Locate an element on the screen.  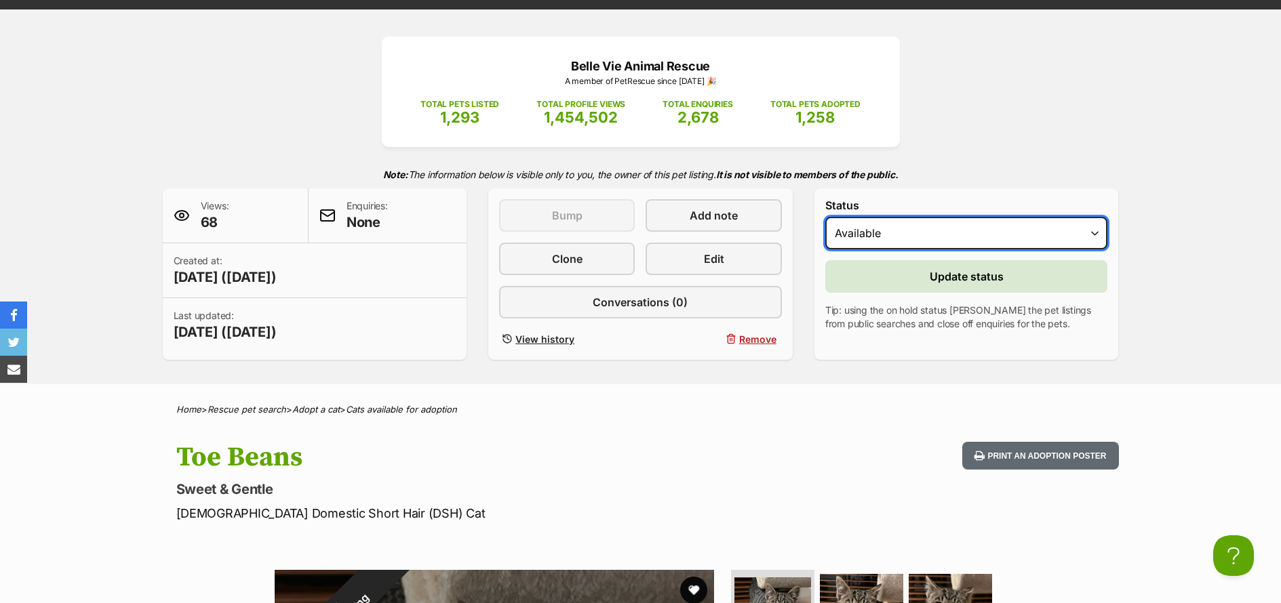
span: Update status is located at coordinates (966, 277).